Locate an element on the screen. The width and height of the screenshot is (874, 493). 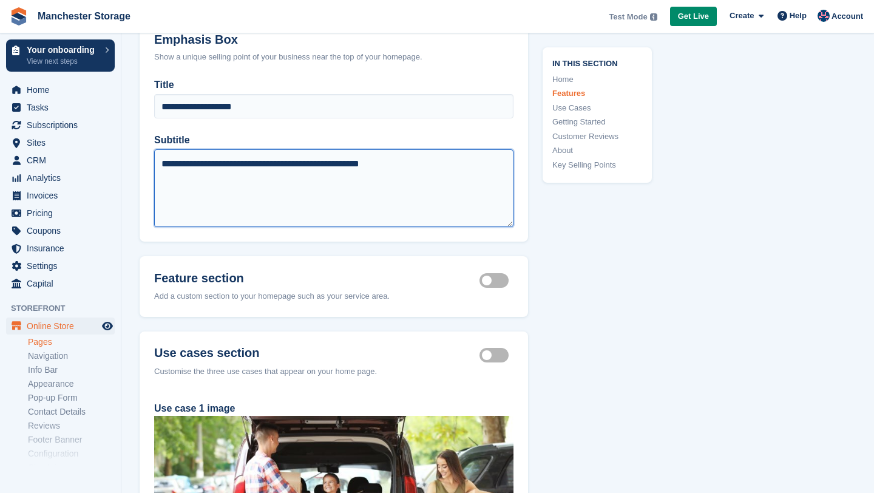
span: Pricing is located at coordinates (63, 213).